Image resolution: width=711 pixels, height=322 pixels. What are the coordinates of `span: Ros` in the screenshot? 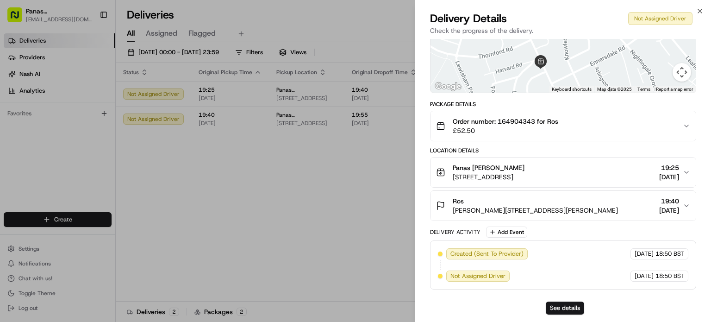 It's located at (458, 201).